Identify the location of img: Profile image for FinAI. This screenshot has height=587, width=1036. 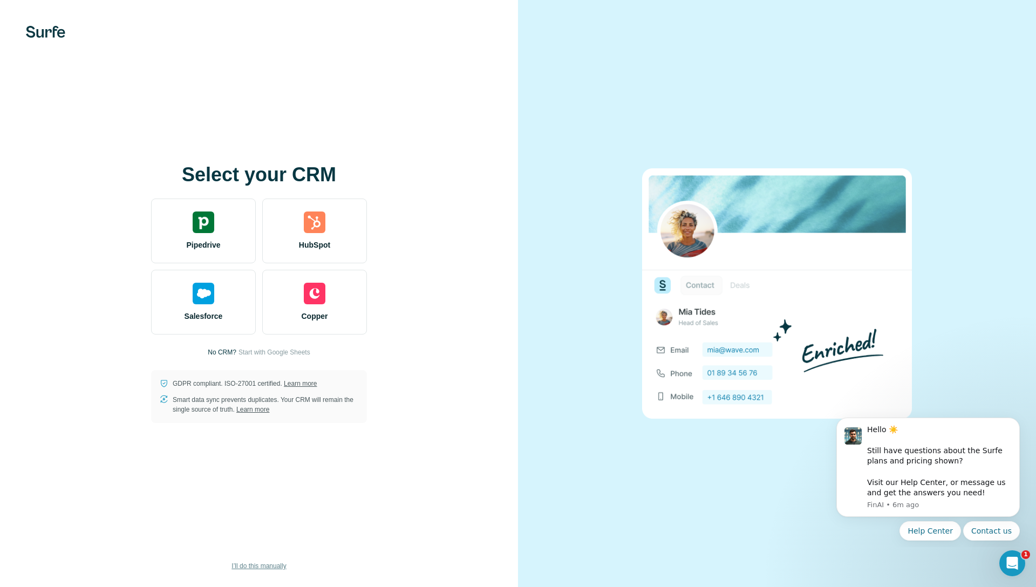
(33, 28).